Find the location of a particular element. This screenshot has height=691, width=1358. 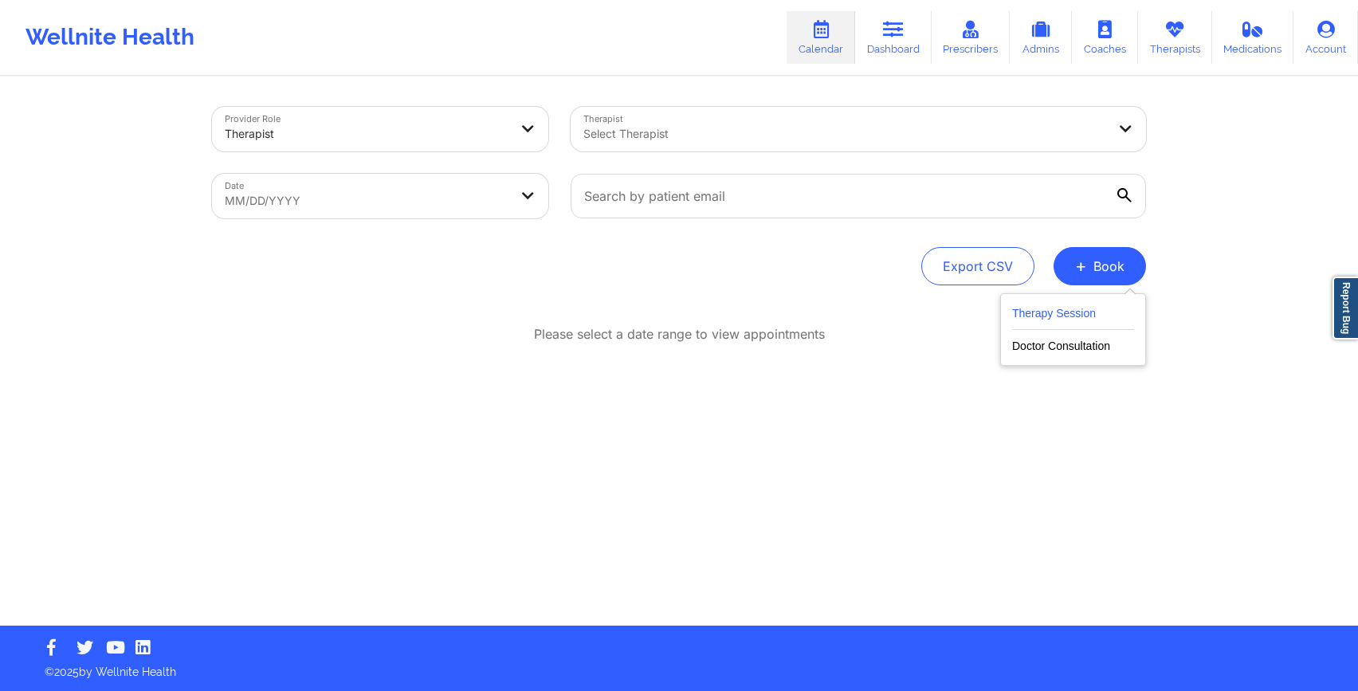

a: Dashboard is located at coordinates (894, 37).